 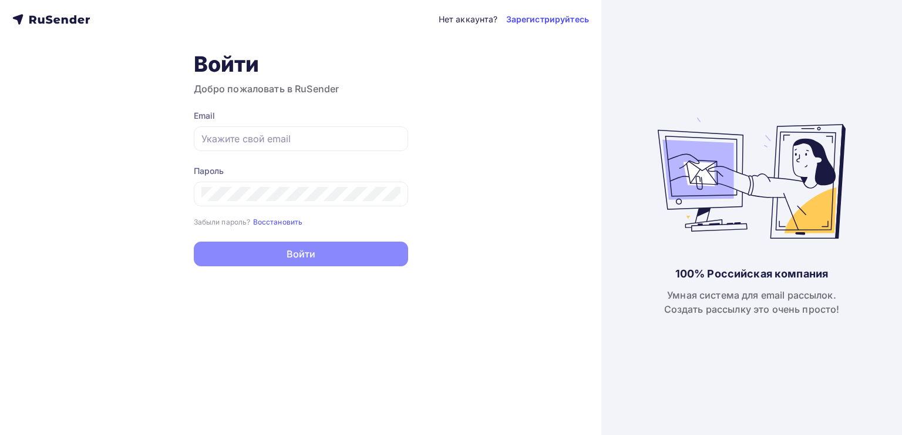 I want to click on div: Нет аккаунта?, so click(x=468, y=19).